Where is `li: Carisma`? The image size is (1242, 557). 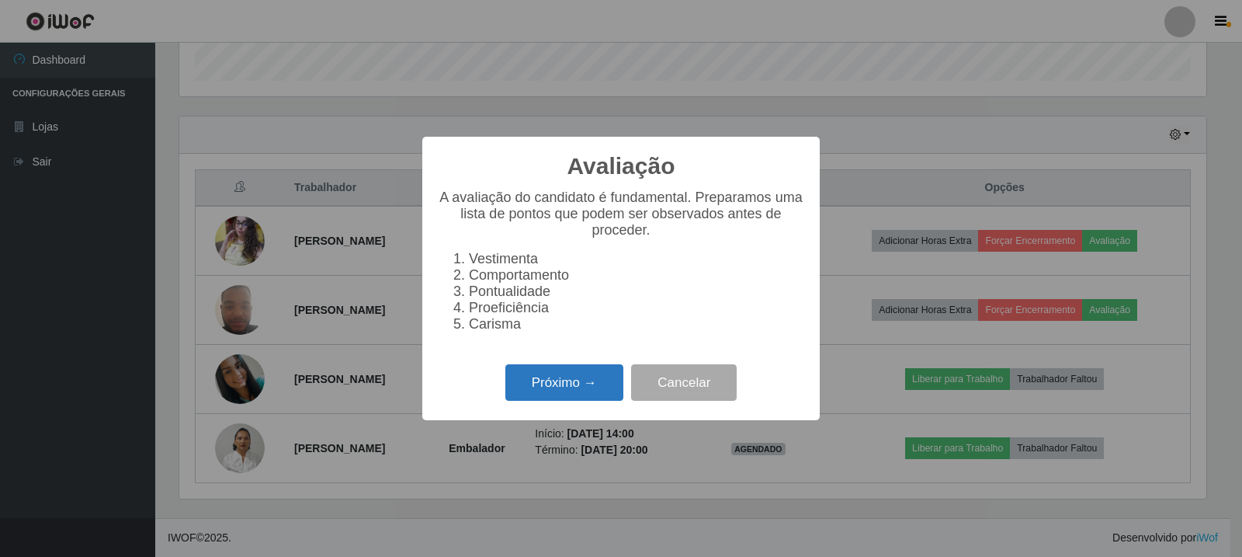 li: Carisma is located at coordinates (637, 324).